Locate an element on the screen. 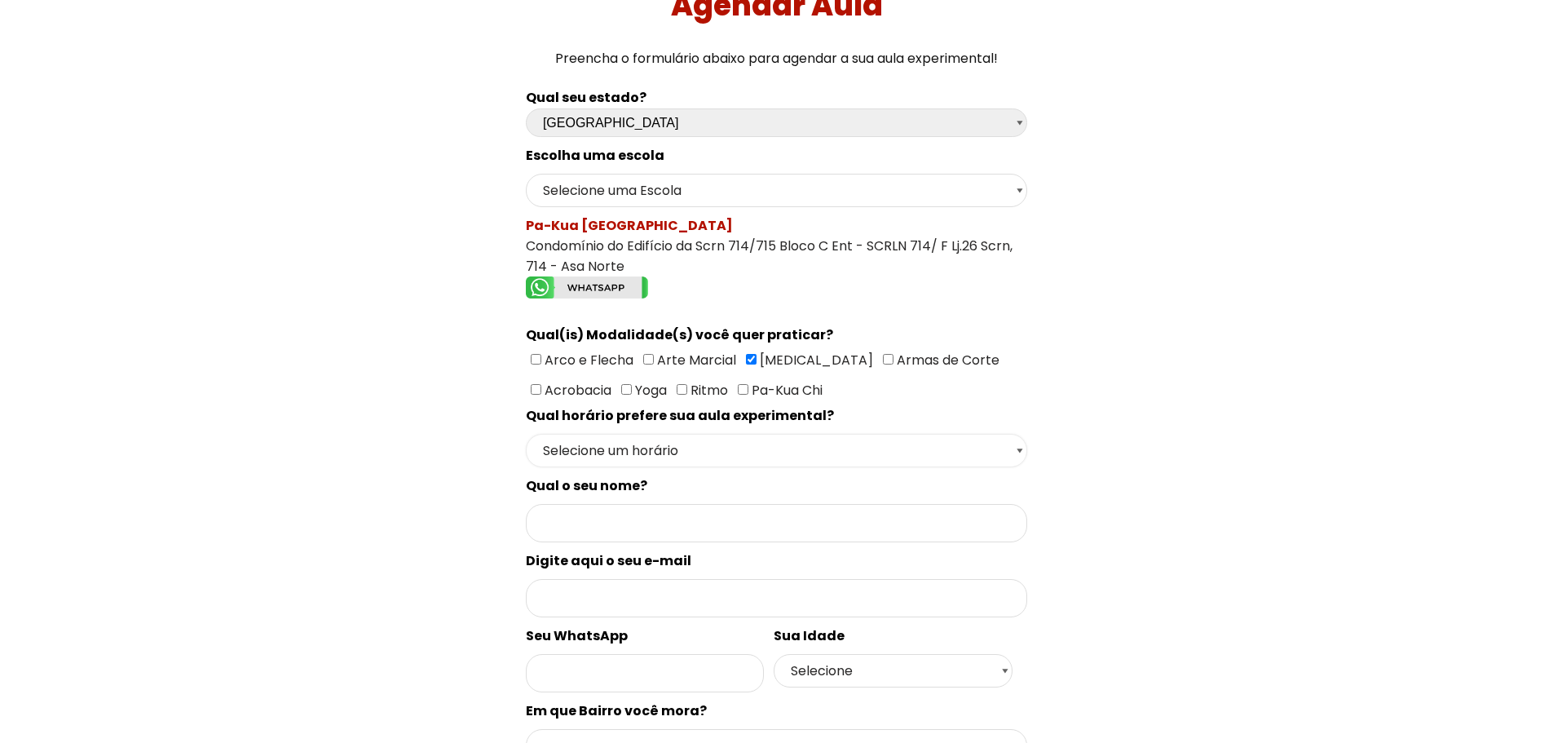 Image resolution: width=1553 pixels, height=743 pixels. input: Pa-Kua Chi is located at coordinates (743, 389).